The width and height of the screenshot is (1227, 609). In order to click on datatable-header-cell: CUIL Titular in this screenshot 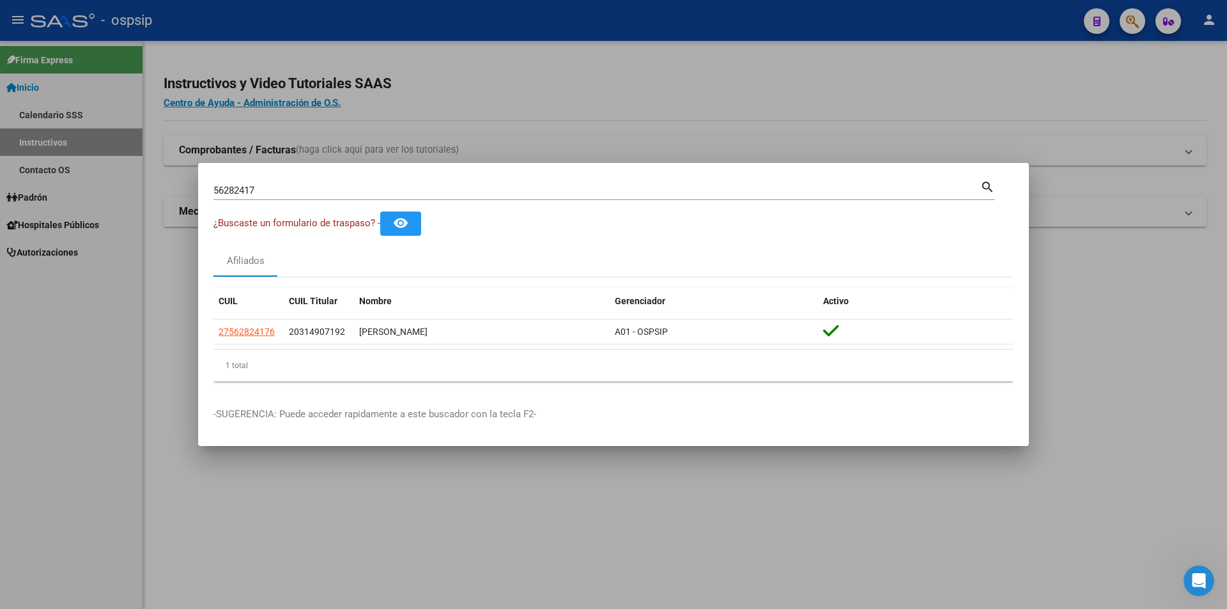, I will do `click(319, 301)`.